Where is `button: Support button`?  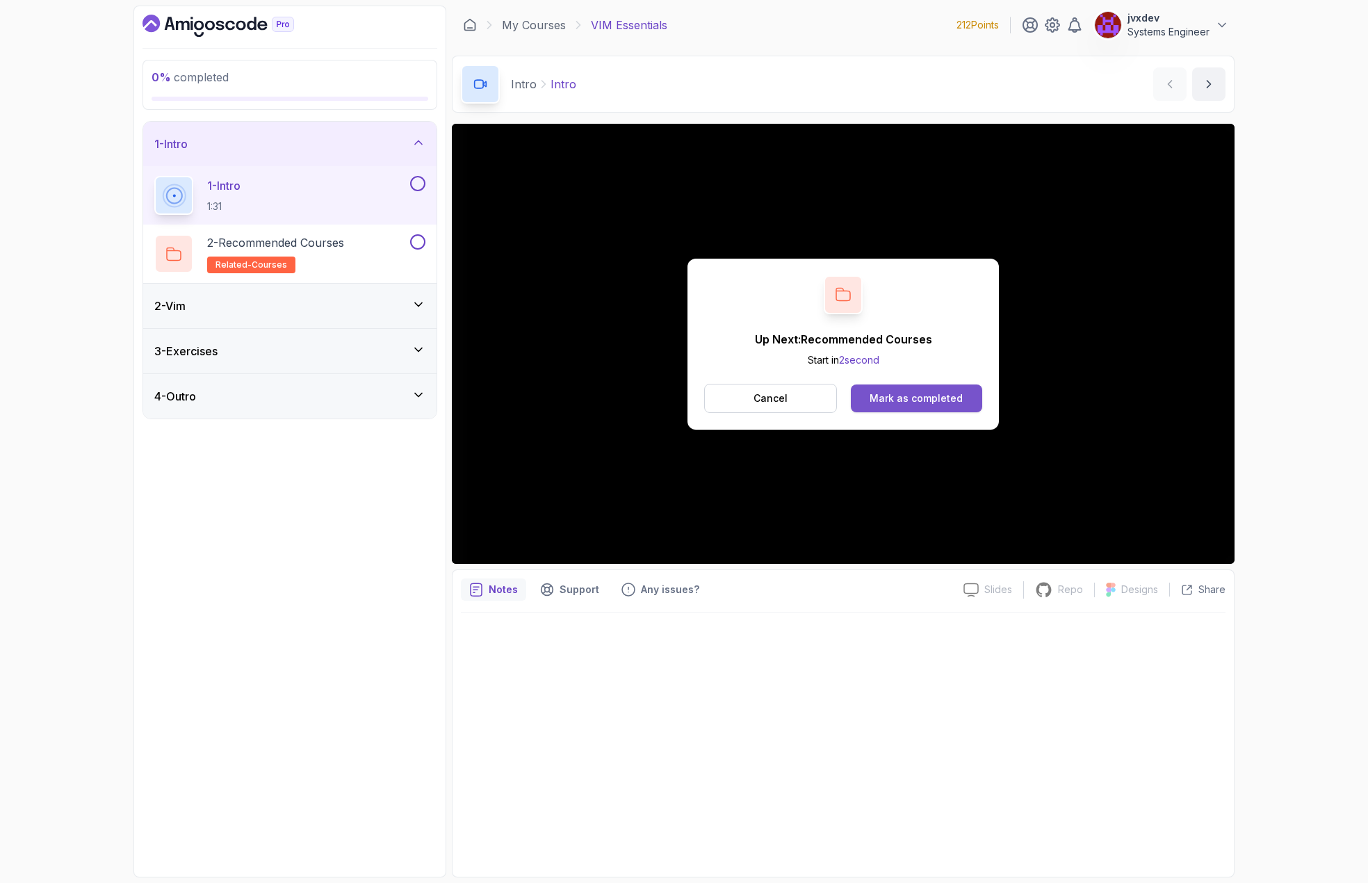 button: Support button is located at coordinates (569, 590).